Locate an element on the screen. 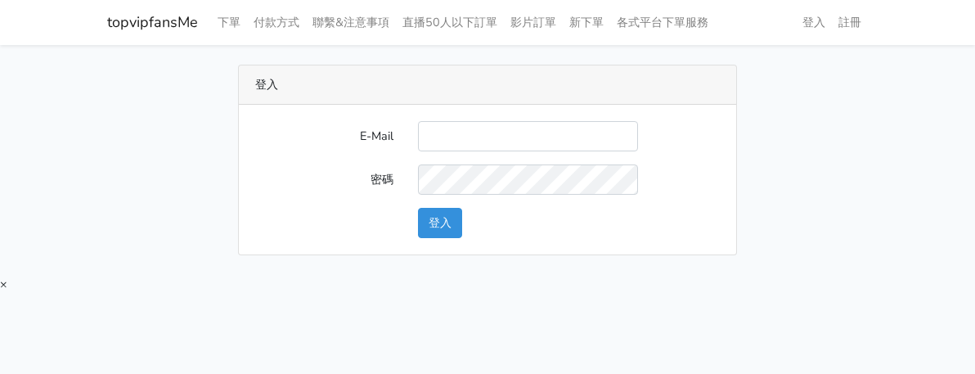 This screenshot has width=975, height=374. a: 付款方式 is located at coordinates (276, 22).